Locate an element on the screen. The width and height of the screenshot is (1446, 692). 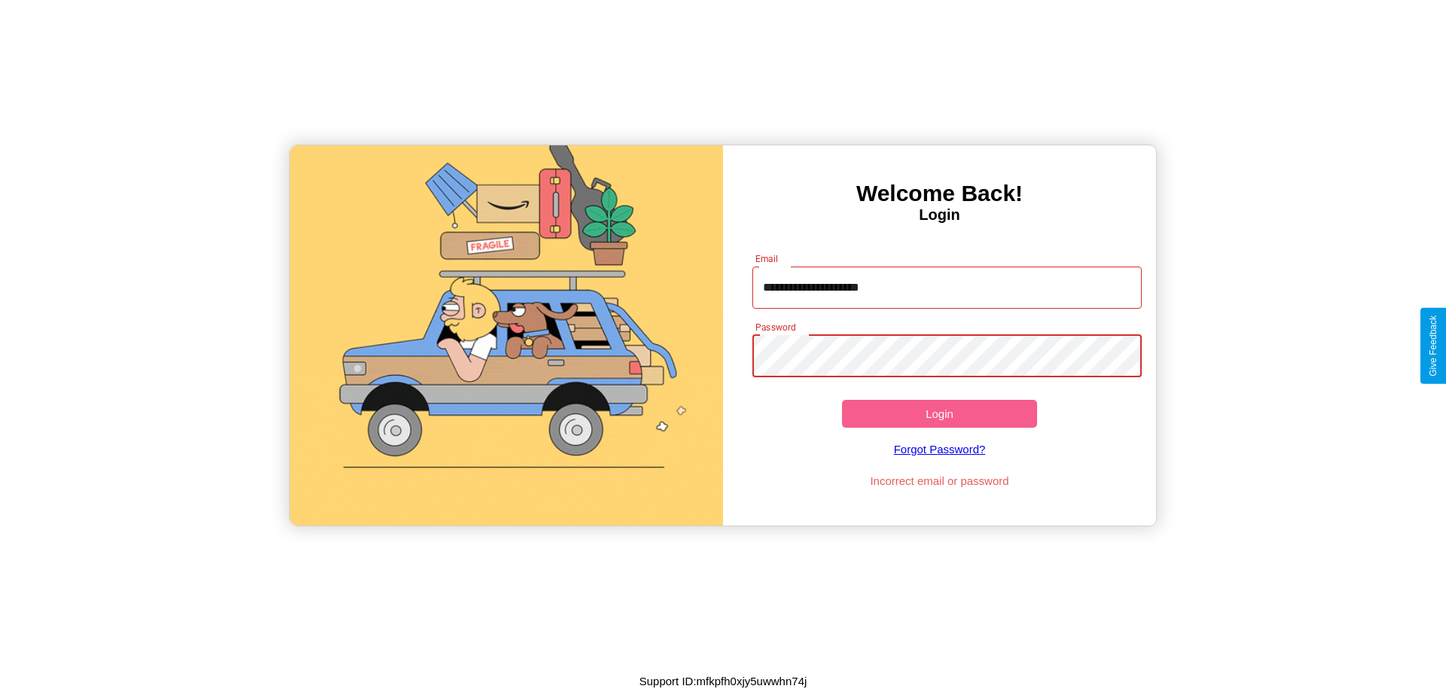
button: Login is located at coordinates (939, 413).